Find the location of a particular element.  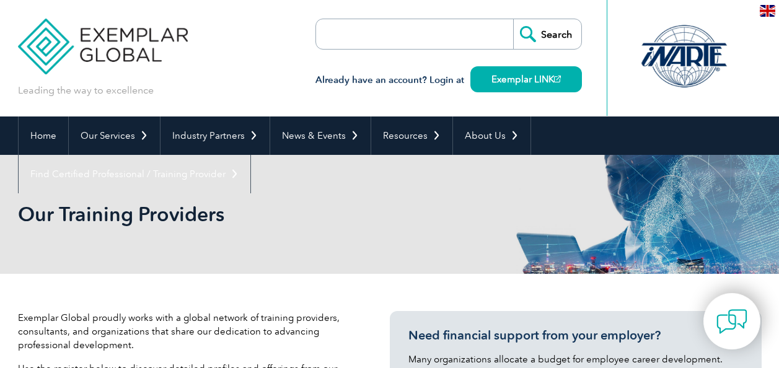

img: contact-chat.png is located at coordinates (732, 322).